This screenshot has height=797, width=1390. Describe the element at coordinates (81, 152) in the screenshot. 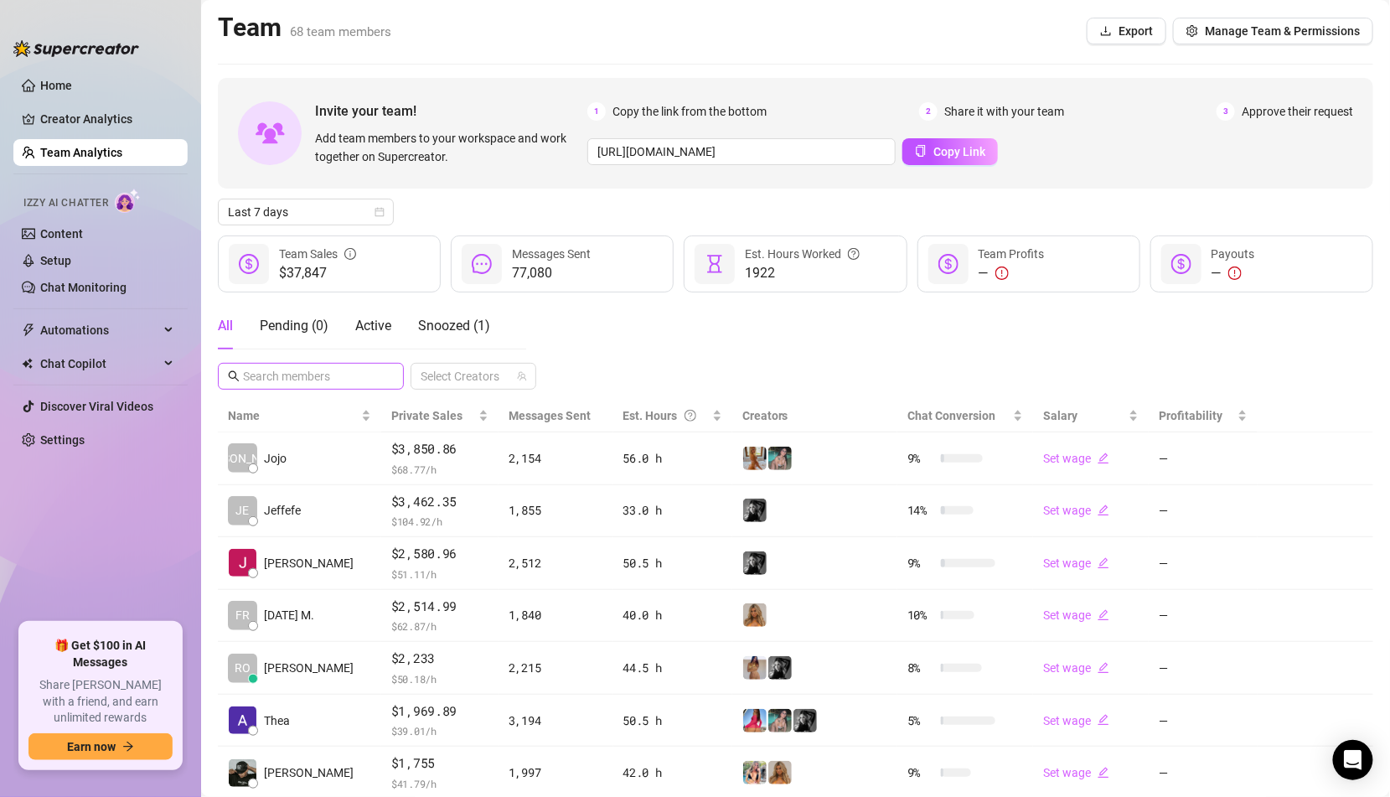

I see `a: Team Analytics` at that location.